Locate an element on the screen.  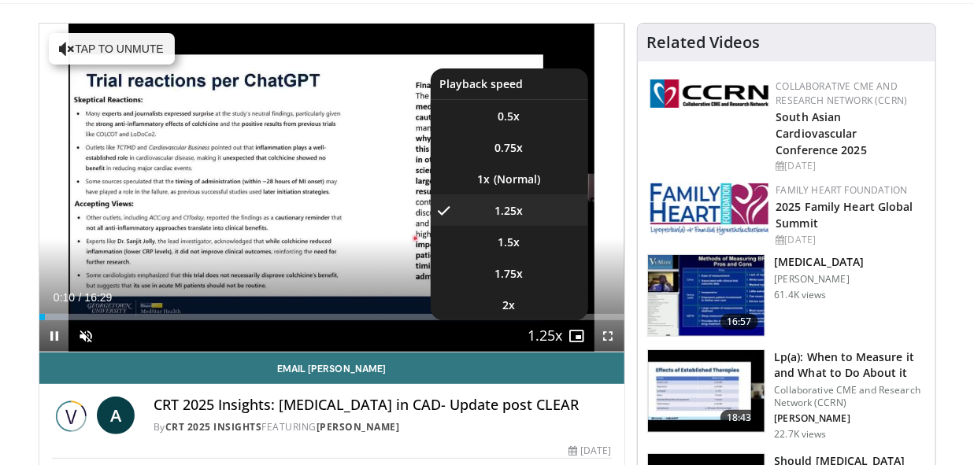
video-js: Video Player is located at coordinates (332, 188).